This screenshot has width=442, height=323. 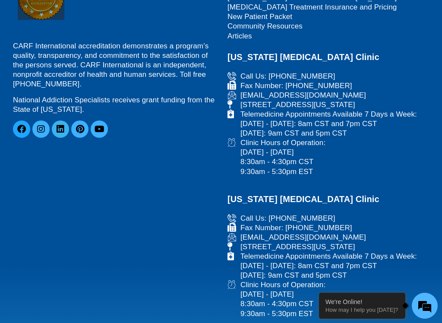 I want to click on span: New Patient Packet, so click(x=260, y=17).